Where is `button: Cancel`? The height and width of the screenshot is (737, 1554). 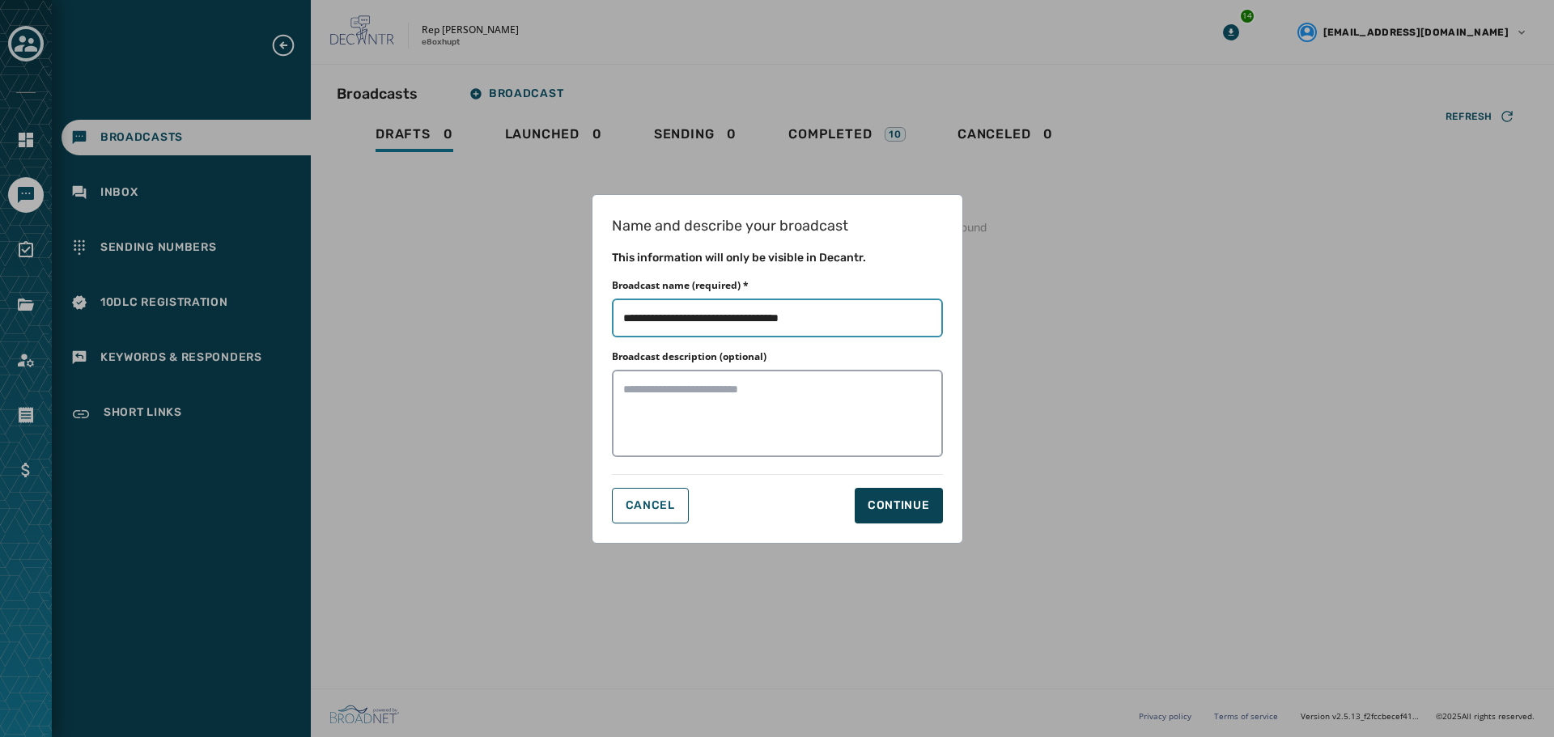
button: Cancel is located at coordinates (650, 506).